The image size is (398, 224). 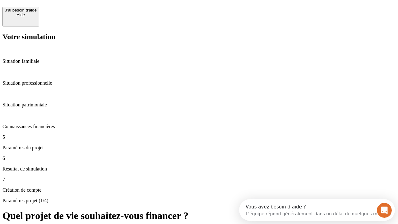 What do you see at coordinates (199, 61) in the screenshot?
I see `p: Situation familiale` at bounding box center [199, 61].